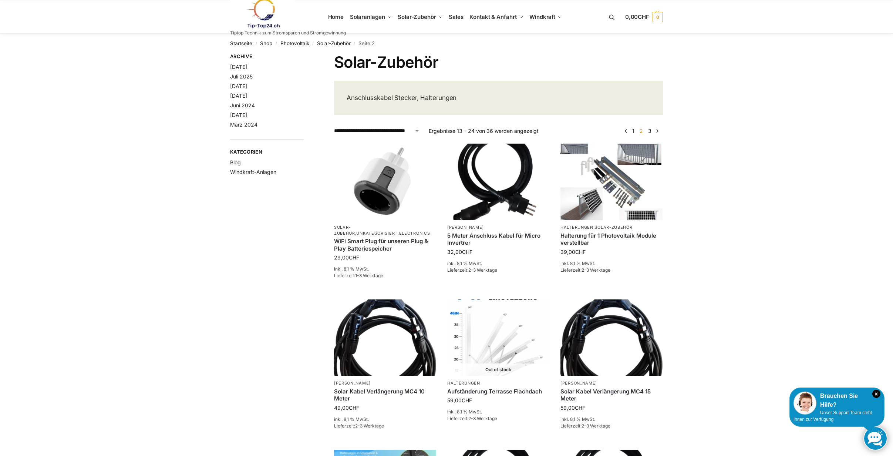 The height and width of the screenshot is (456, 893). Describe the element at coordinates (493, 17) in the screenshot. I see `span: Kontakt & Anfahrt` at that location.